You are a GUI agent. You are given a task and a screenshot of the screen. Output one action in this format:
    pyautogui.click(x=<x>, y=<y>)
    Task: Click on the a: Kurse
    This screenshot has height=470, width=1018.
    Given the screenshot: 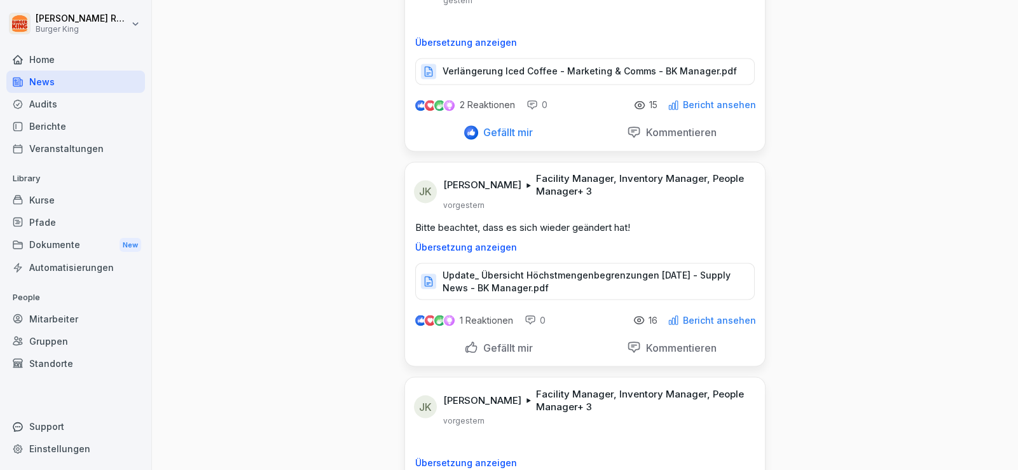 What is the action you would take?
    pyautogui.click(x=76, y=200)
    